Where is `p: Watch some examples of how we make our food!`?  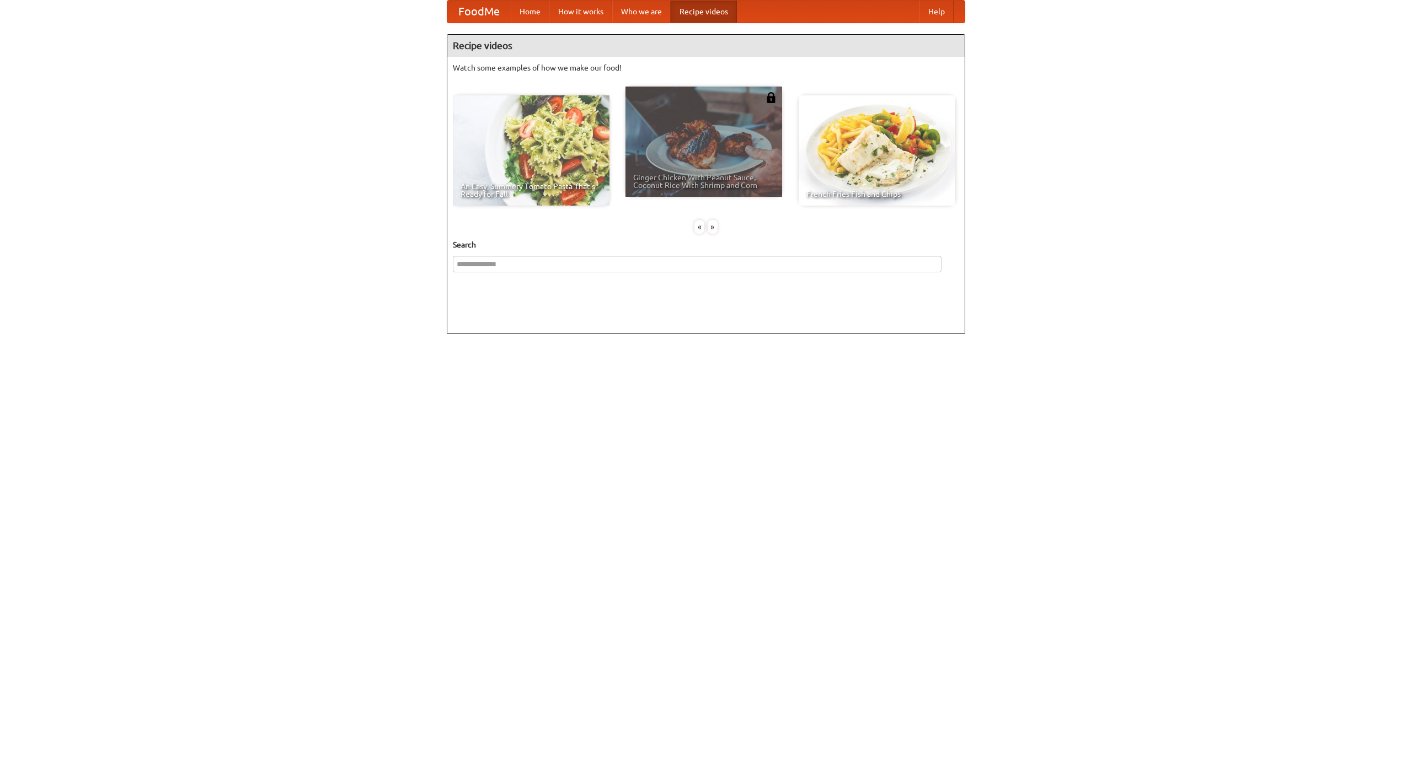
p: Watch some examples of how we make our food! is located at coordinates (706, 68).